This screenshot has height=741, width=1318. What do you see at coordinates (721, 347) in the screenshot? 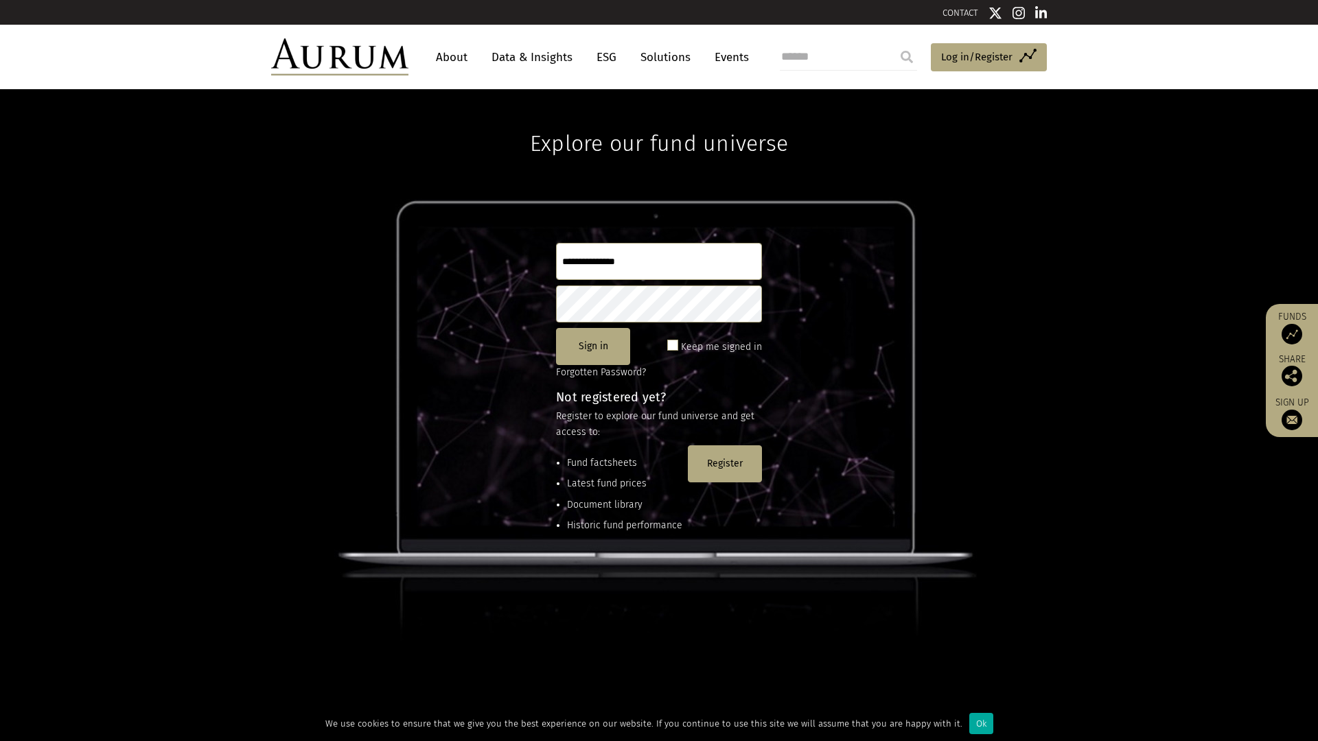
I see `label: Keep me signed in` at bounding box center [721, 347].